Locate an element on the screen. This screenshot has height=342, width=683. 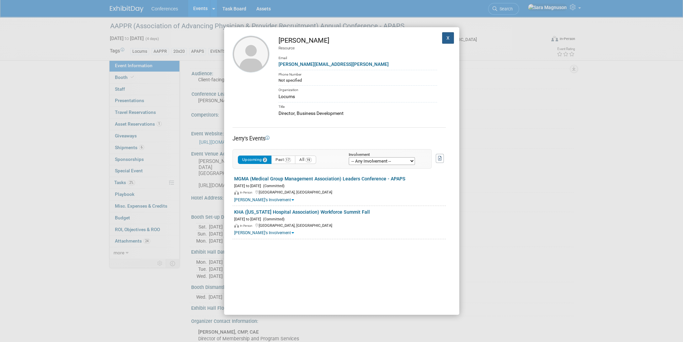
div: Director, Business Development is located at coordinates (358, 113).